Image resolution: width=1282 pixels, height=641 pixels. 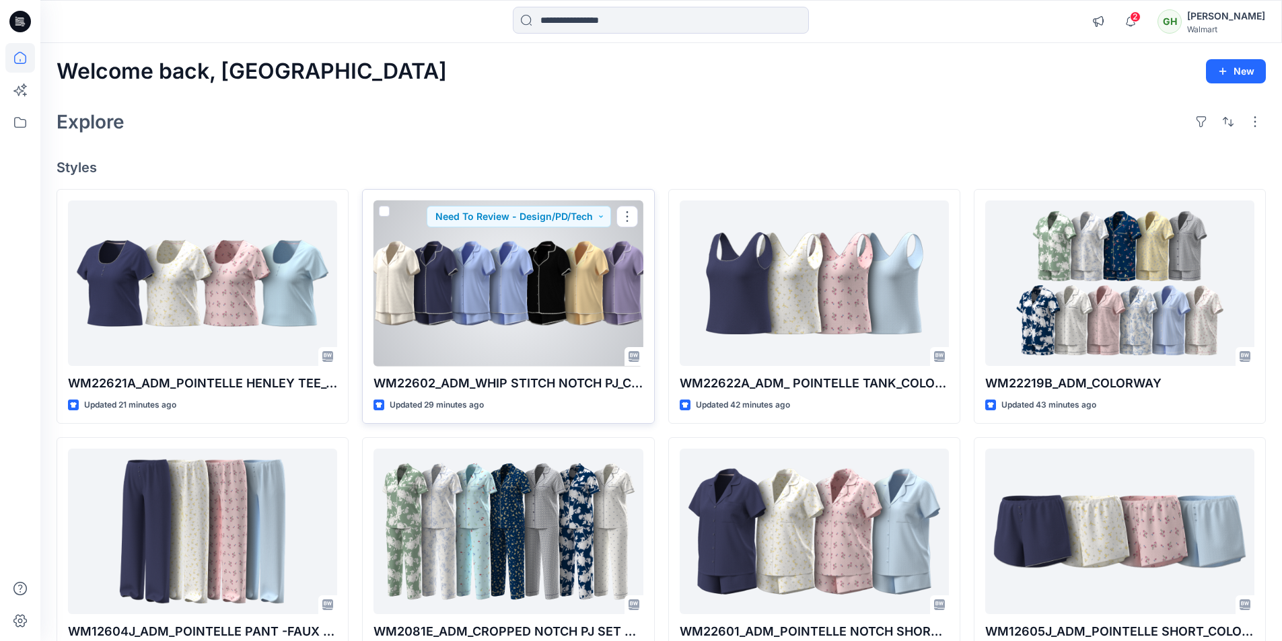 I want to click on p: WM22621A_ADM_POINTELLE HENLEY TEE_COLORWAY, so click(x=203, y=384).